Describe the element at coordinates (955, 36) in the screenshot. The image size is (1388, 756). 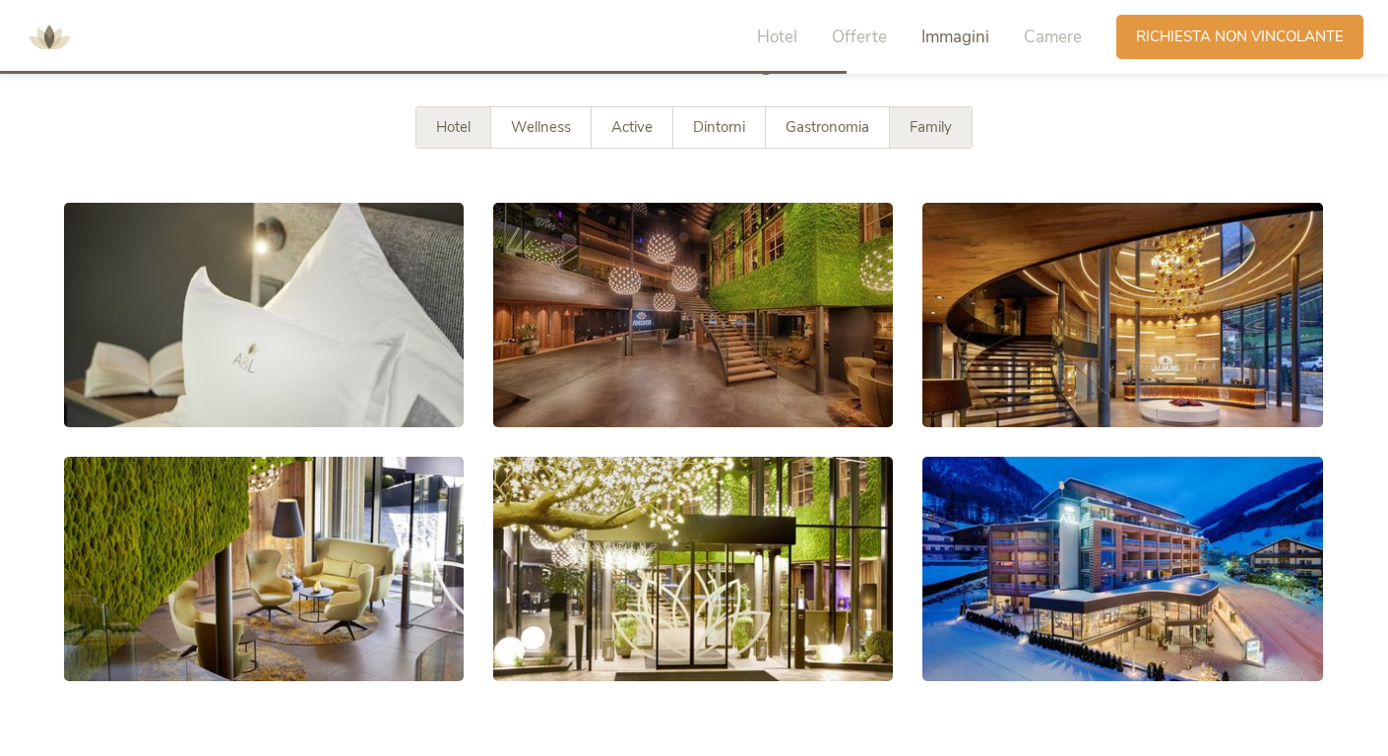
I see `span: Immagini` at that location.